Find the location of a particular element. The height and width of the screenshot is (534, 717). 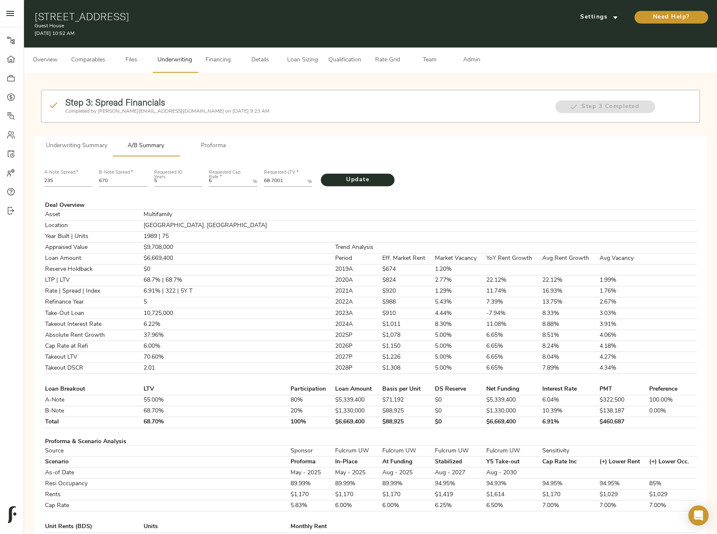

td: 10,725,000 is located at coordinates (216, 314).